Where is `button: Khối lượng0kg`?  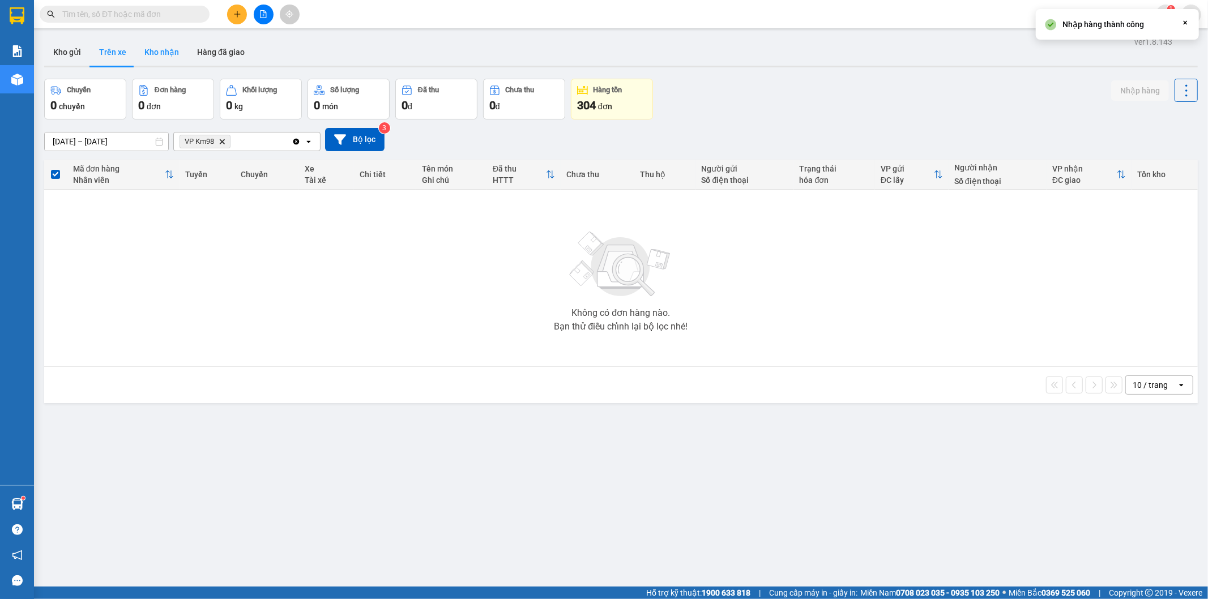 button: Khối lượng0kg is located at coordinates (261, 99).